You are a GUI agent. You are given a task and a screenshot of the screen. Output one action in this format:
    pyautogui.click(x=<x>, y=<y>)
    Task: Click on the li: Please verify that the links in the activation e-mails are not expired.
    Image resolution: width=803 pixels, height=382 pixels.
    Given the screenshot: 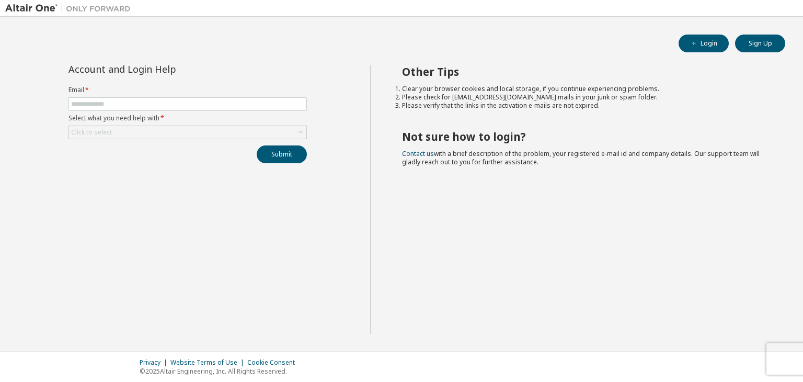 What is the action you would take?
    pyautogui.click(x=585, y=106)
    